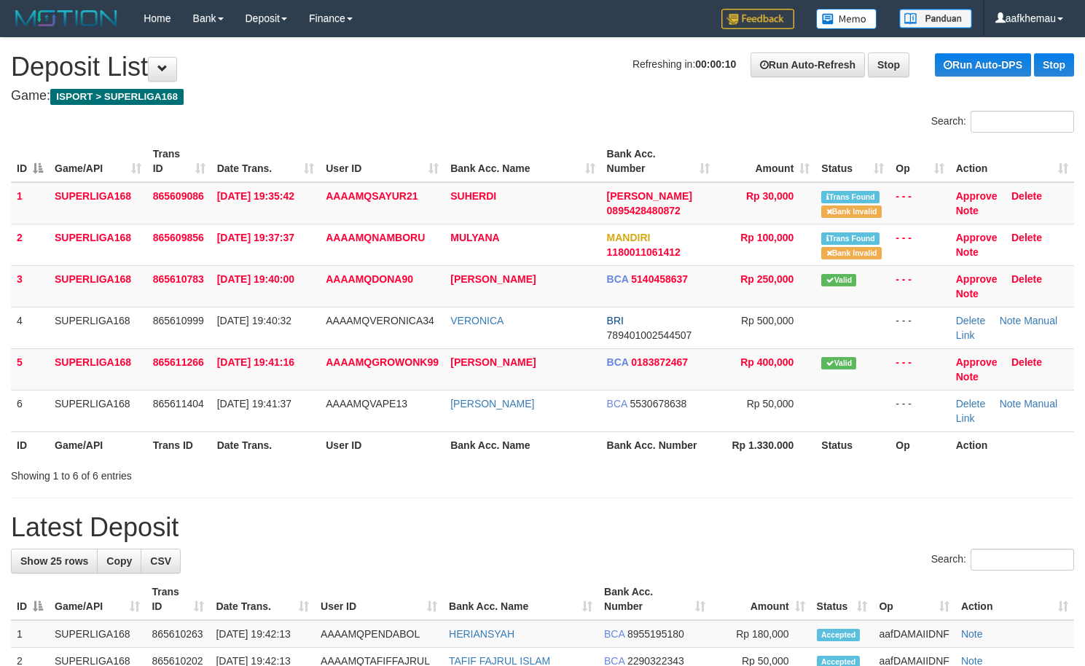 This screenshot has height=666, width=1085. Describe the element at coordinates (375, 238) in the screenshot. I see `span: AAAAMQNAMBORU` at that location.